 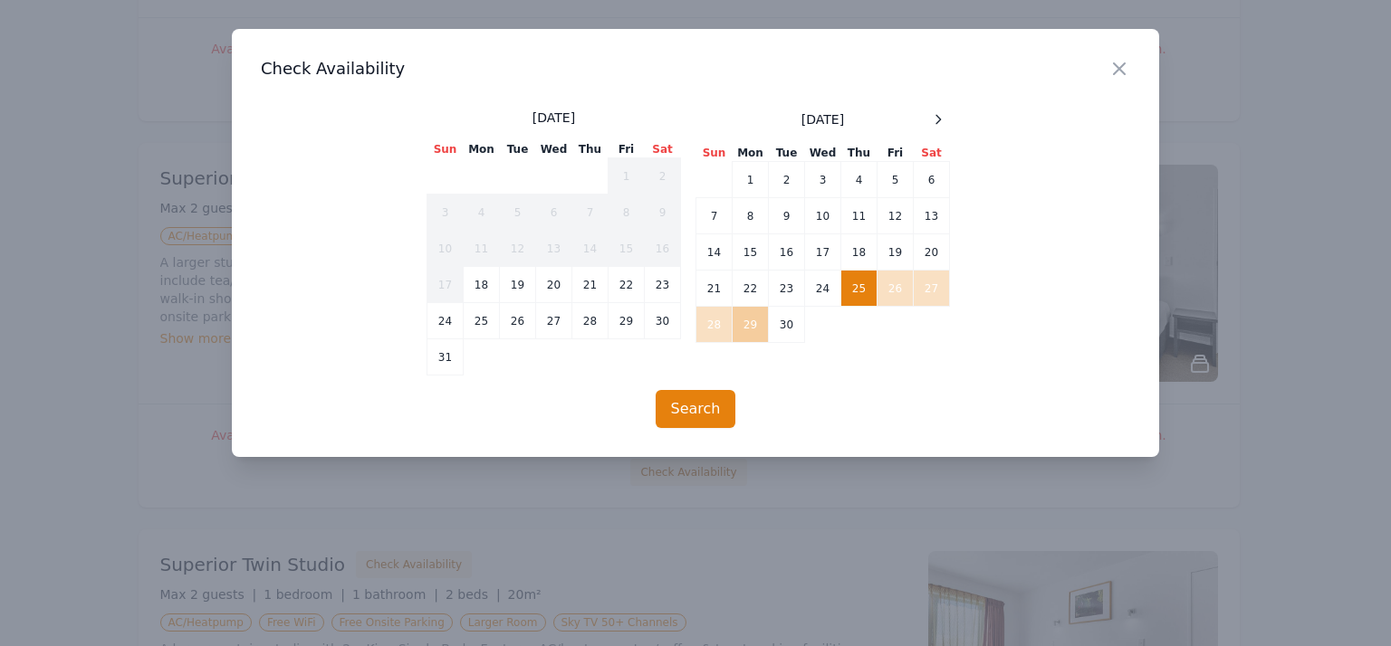 I want to click on button: Search, so click(x=695, y=409).